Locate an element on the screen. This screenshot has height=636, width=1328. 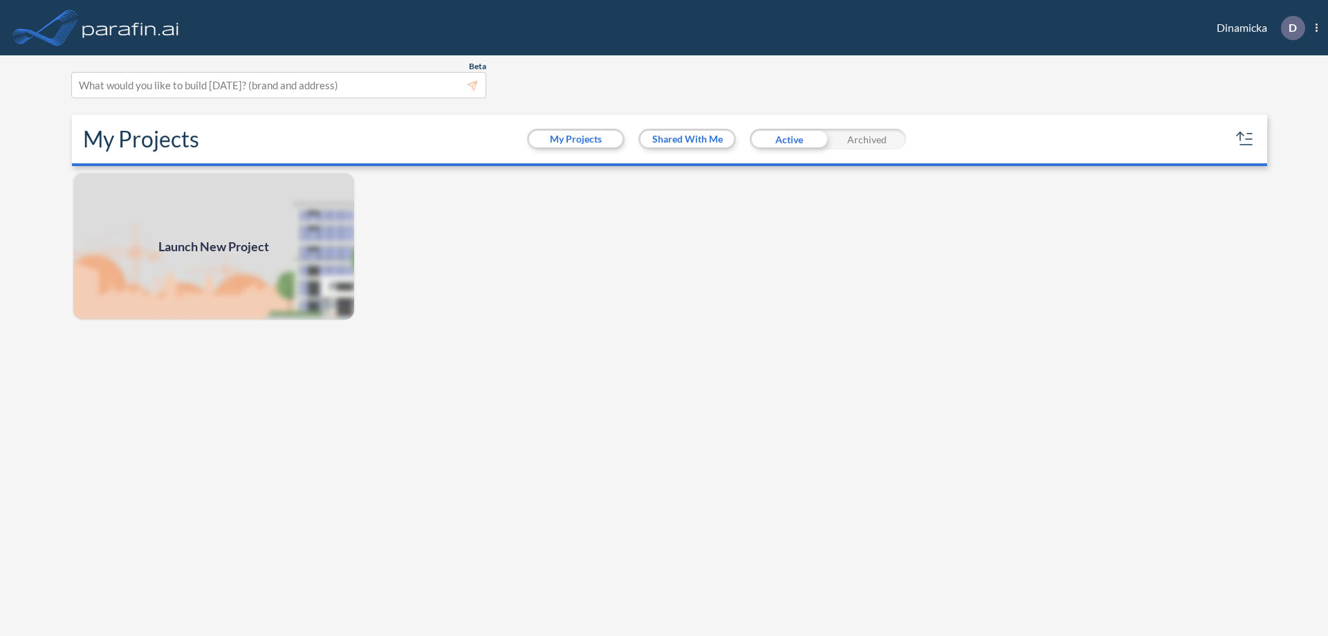
button: sort is located at coordinates (1245, 139).